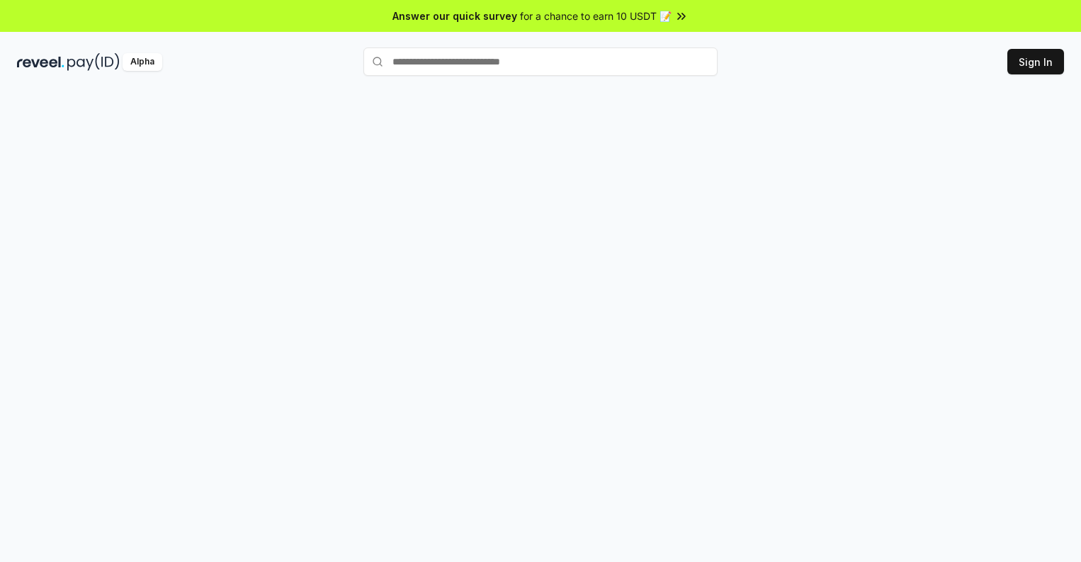 The image size is (1081, 562). What do you see at coordinates (94, 62) in the screenshot?
I see `img: pay_id` at bounding box center [94, 62].